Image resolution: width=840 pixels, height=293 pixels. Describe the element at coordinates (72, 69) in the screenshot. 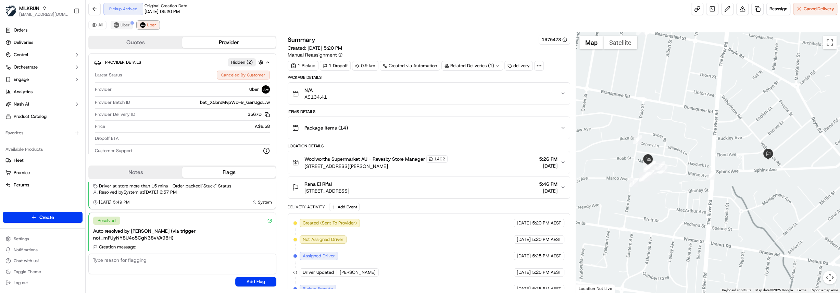

I see `div: Start new chat` at that location.